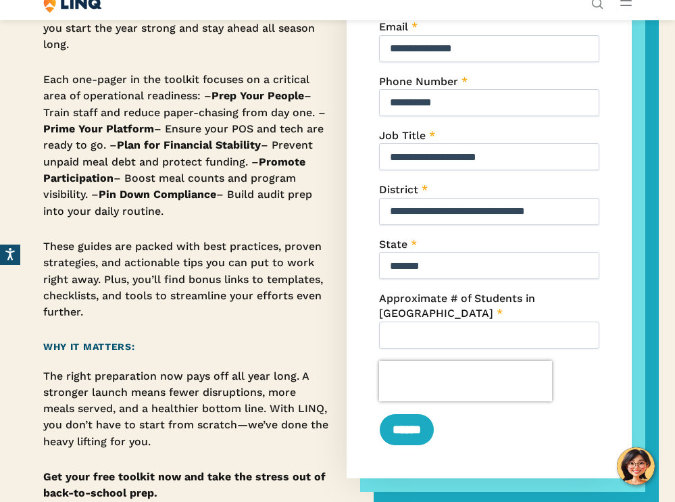  What do you see at coordinates (186, 145) in the screenshot?
I see `p: Each one-pager in the toolkit focuses on a critical area of operational readiness: – – Train staf...` at bounding box center [186, 145].